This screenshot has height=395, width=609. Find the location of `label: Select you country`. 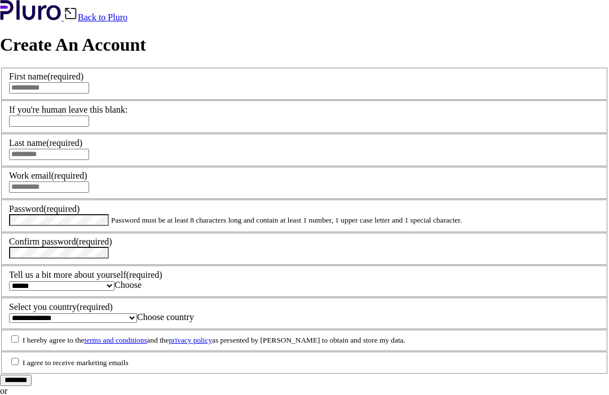

label: Select you country is located at coordinates (61, 307).